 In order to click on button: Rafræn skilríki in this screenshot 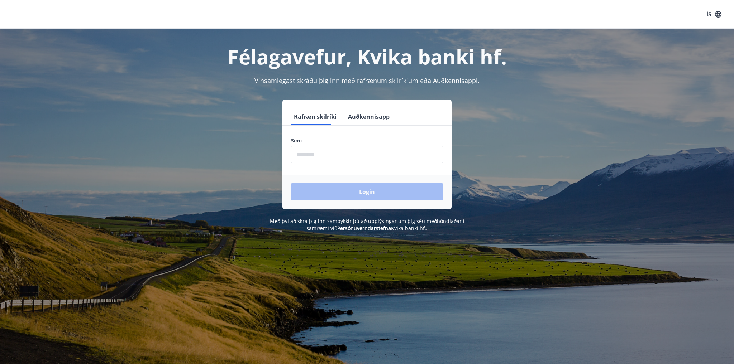, I will do `click(315, 117)`.